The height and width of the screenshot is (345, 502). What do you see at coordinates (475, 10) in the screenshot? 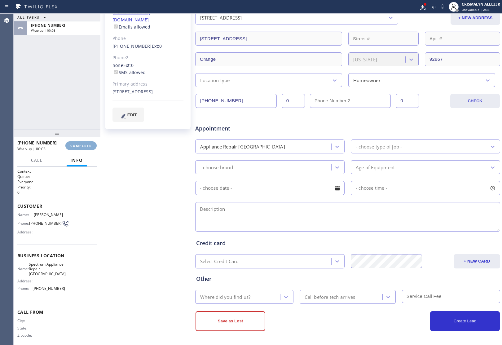
I see `span: Unavailable | 2:35` at bounding box center [475, 10].